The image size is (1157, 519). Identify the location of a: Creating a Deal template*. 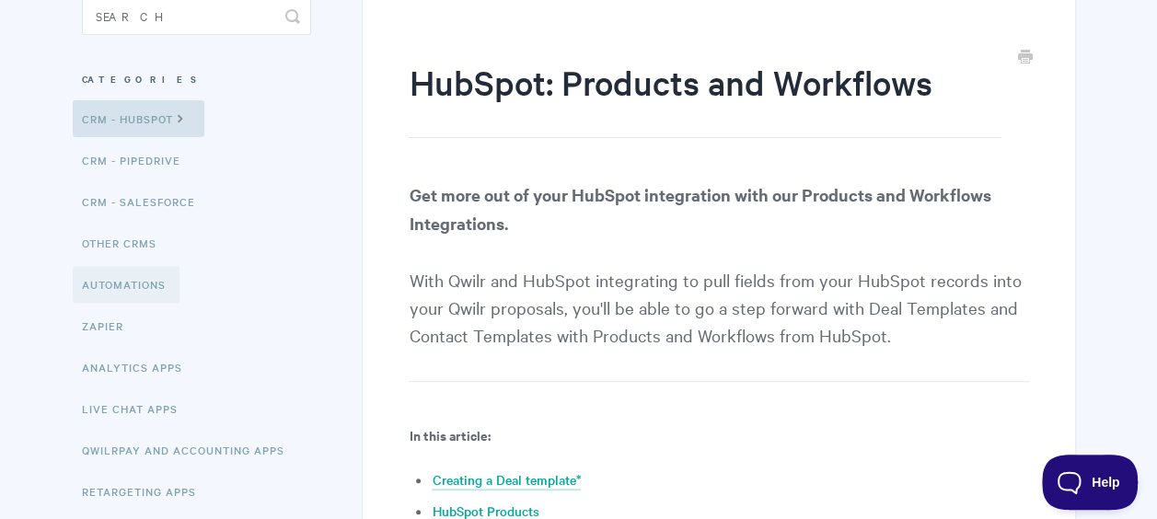
(506, 481).